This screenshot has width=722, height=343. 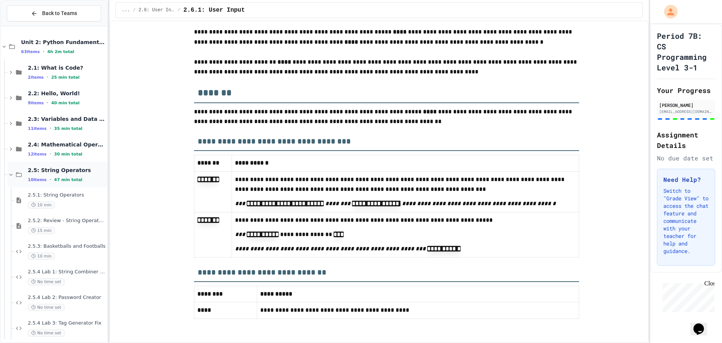 I want to click on span: 10 items, so click(x=37, y=179).